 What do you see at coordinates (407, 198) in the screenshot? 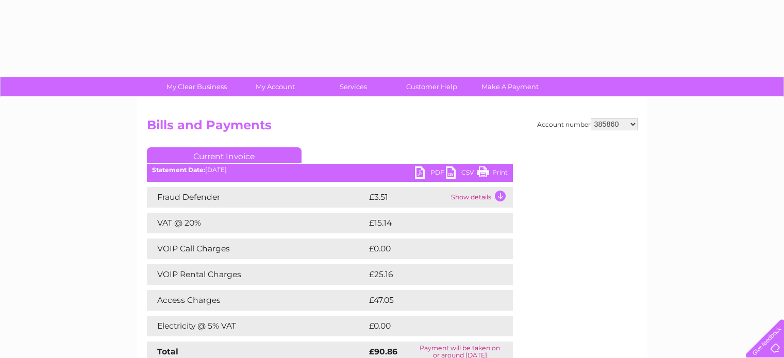
I see `td: £3.51` at bounding box center [407, 198].